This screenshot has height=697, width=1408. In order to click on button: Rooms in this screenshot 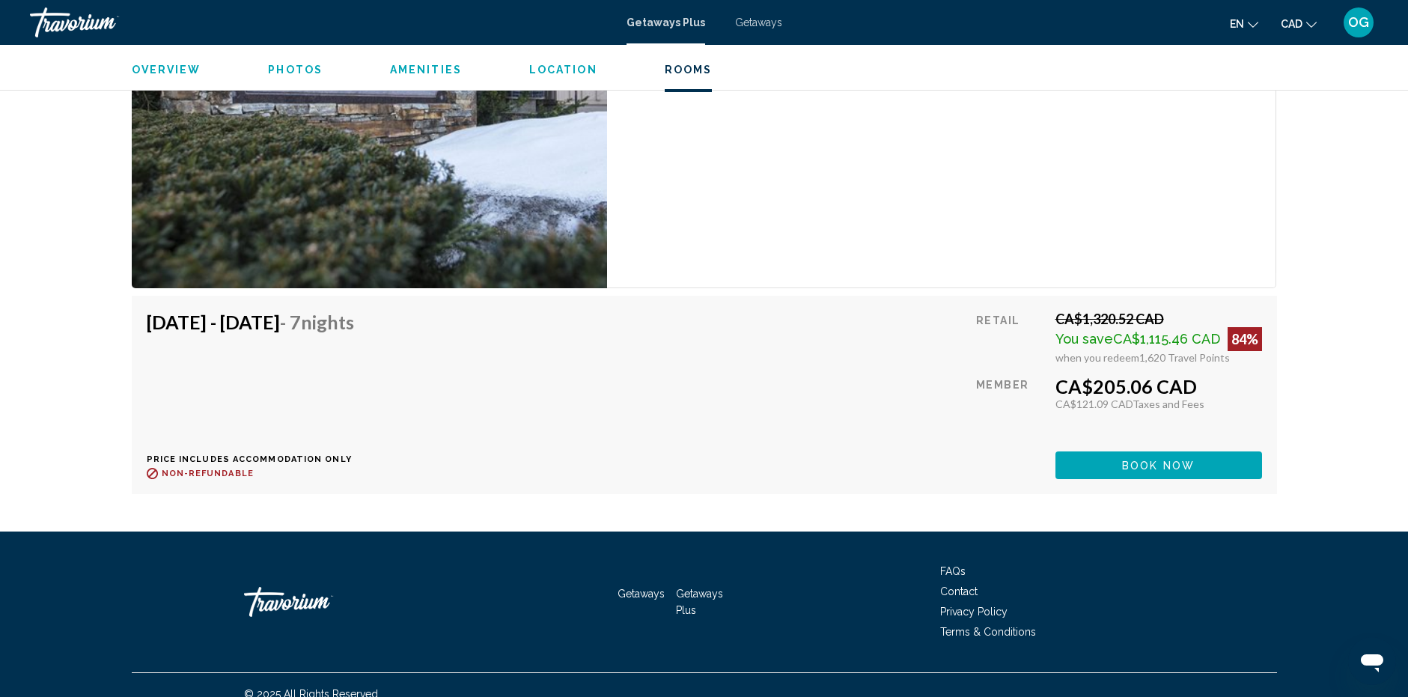, I will do `click(688, 70)`.